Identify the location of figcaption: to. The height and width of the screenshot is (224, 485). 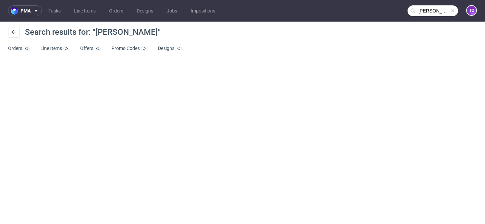
(472, 10).